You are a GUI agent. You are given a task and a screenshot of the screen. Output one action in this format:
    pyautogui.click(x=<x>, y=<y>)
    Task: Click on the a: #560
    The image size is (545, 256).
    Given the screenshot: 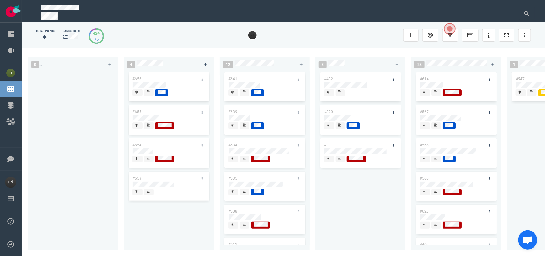 What is the action you would take?
    pyautogui.click(x=425, y=178)
    